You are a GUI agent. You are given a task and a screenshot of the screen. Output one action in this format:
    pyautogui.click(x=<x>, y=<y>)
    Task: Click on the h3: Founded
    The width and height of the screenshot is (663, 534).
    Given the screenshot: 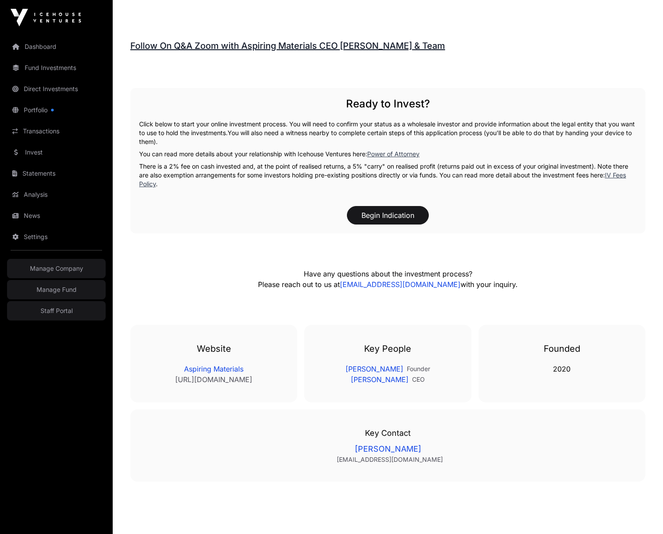 What is the action you would take?
    pyautogui.click(x=562, y=349)
    